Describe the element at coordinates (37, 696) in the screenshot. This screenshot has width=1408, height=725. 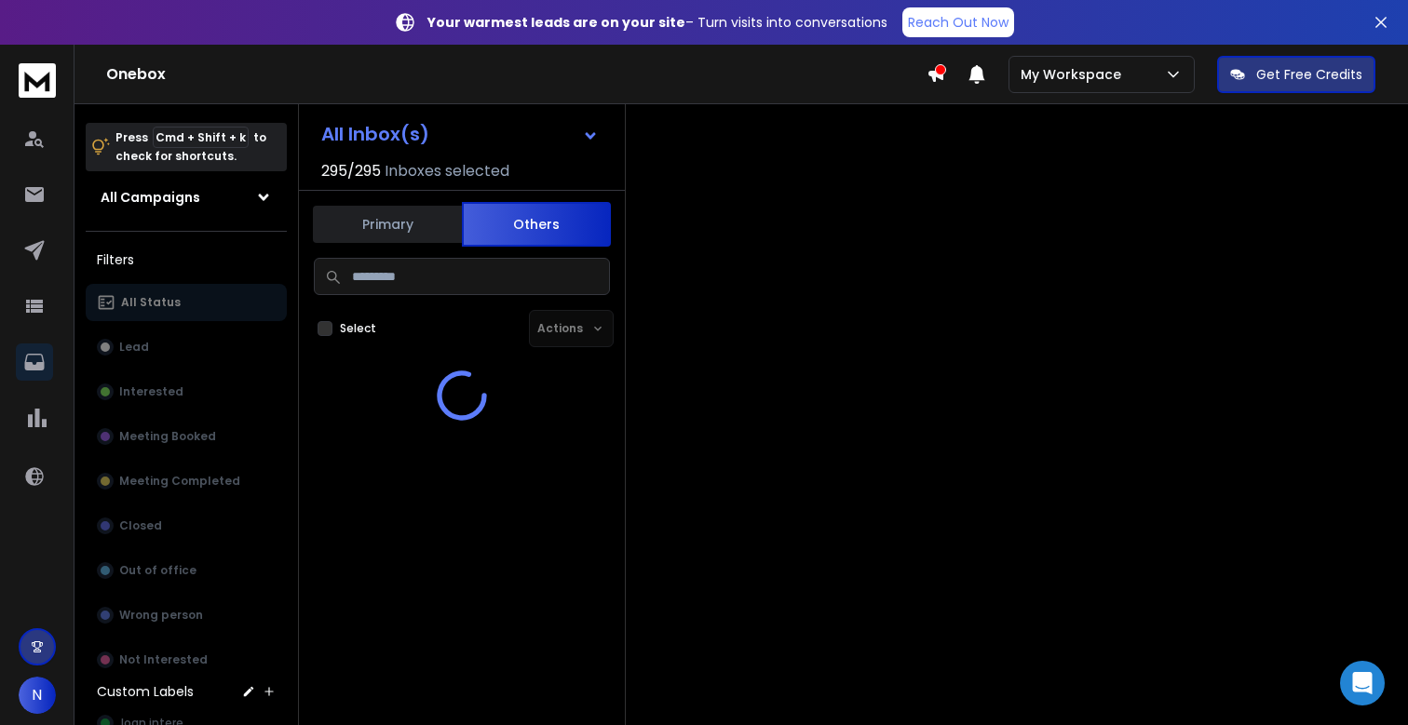
I see `span: N` at that location.